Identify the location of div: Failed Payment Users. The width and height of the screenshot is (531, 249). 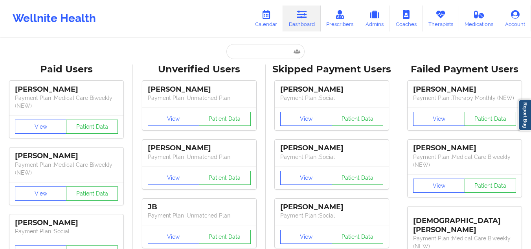
(465, 69).